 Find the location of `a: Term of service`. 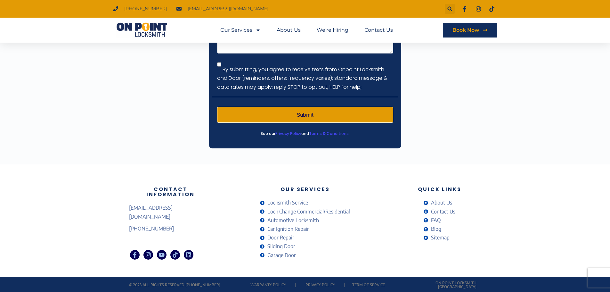

a: Term of service is located at coordinates (368, 284).